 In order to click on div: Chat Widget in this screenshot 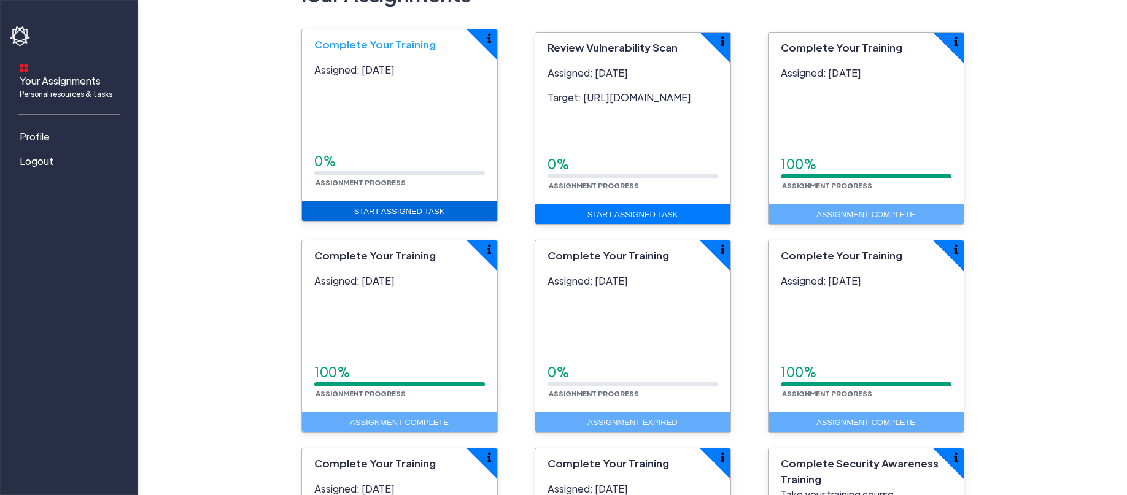, I will do `click(1021, 429)`.